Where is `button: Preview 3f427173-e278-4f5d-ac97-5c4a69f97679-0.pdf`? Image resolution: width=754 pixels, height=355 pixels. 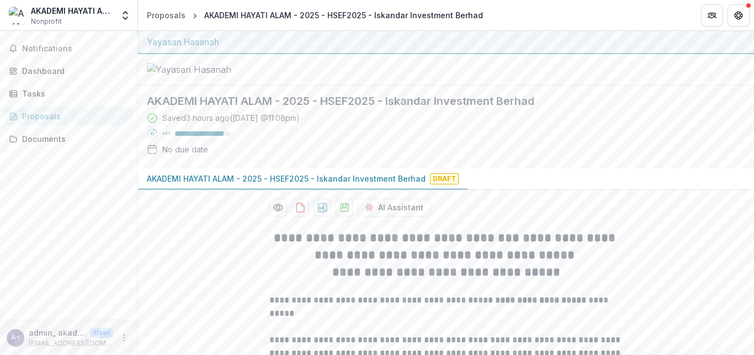 button: Preview 3f427173-e278-4f5d-ac97-5c4a69f97679-0.pdf is located at coordinates (278, 207).